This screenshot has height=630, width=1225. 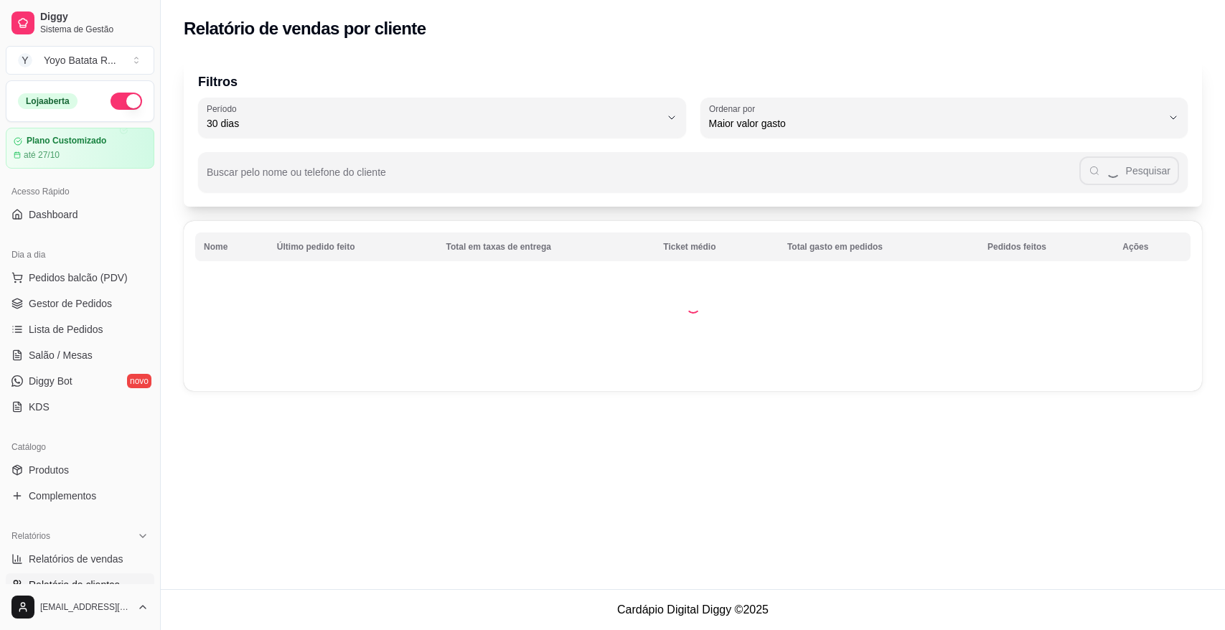 I want to click on span: Diggy, so click(x=94, y=17).